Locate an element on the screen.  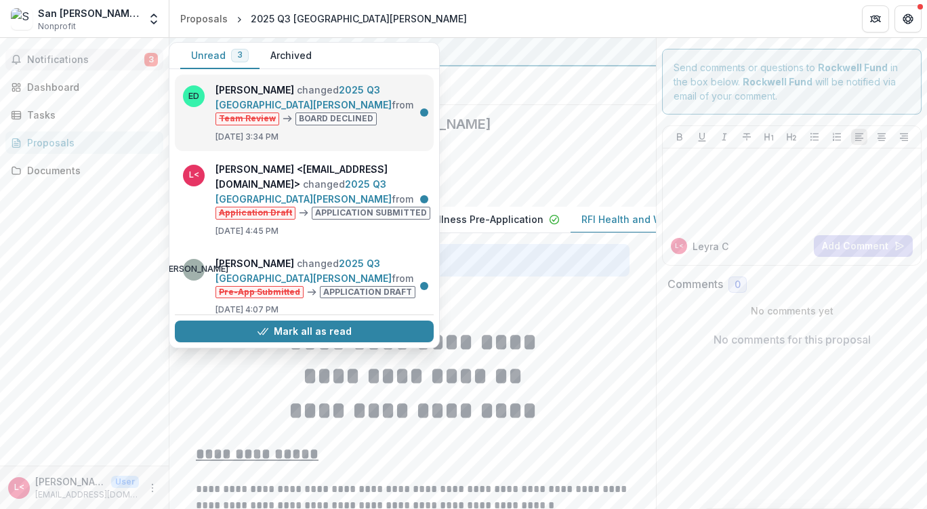
button: Open entity switcher is located at coordinates (154, 19).